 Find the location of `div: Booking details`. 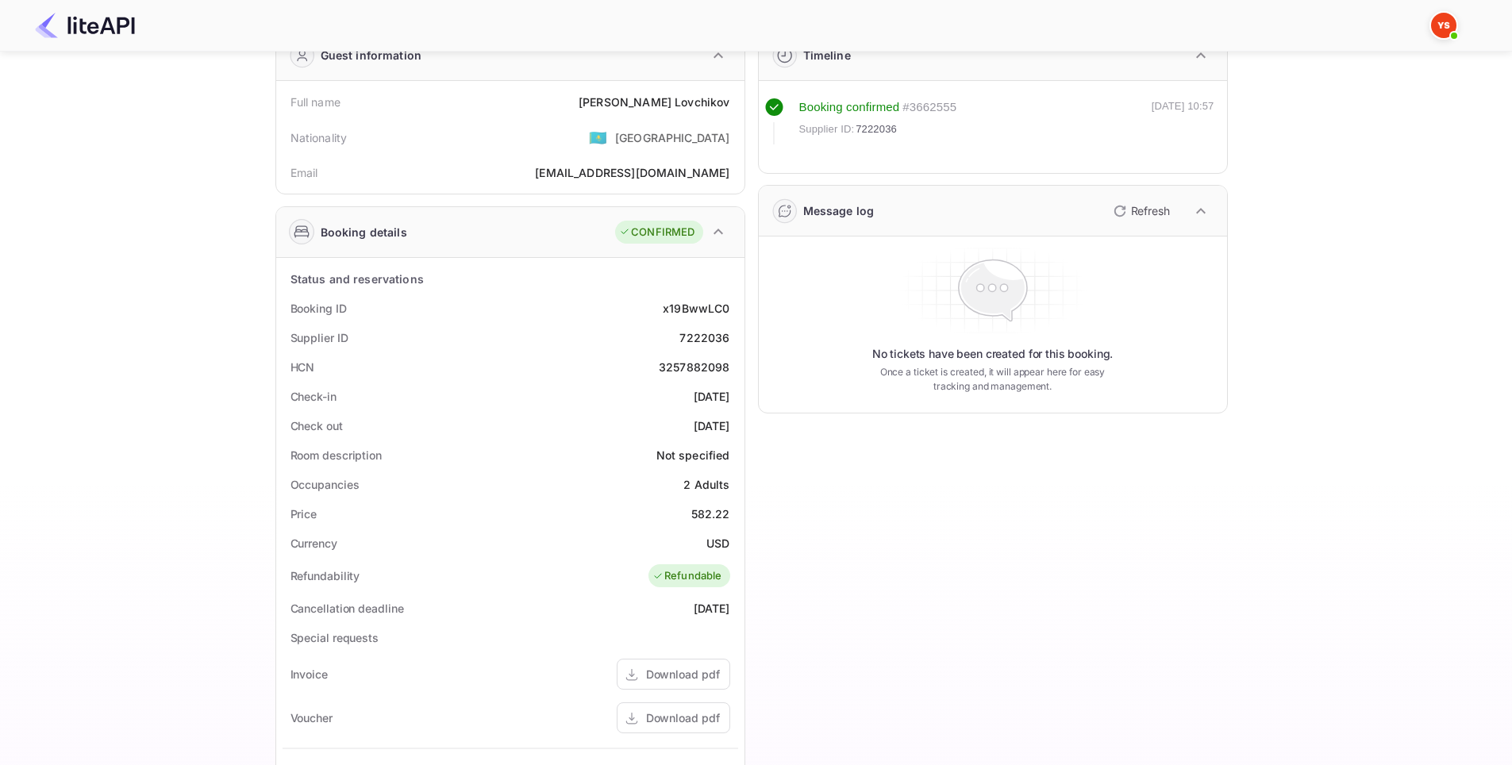

div: Booking details is located at coordinates (364, 232).